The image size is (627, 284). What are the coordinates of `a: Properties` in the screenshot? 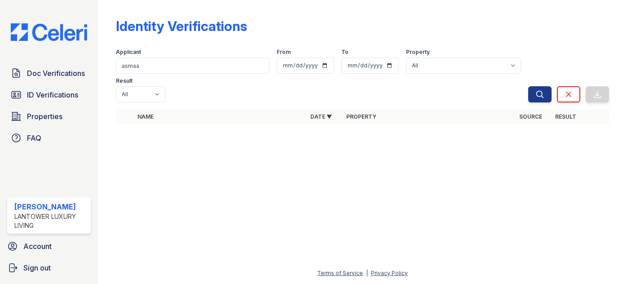 It's located at (49, 116).